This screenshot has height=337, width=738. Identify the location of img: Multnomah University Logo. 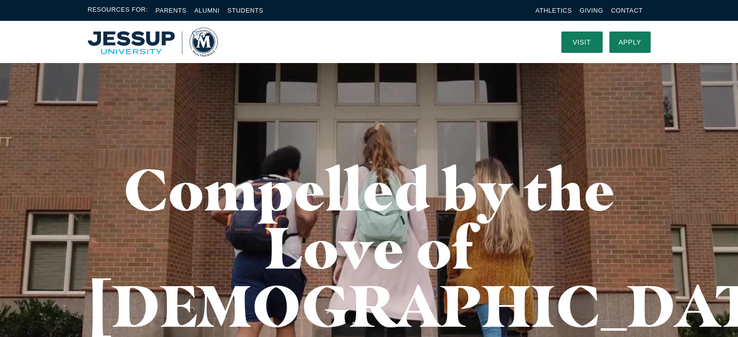
(153, 42).